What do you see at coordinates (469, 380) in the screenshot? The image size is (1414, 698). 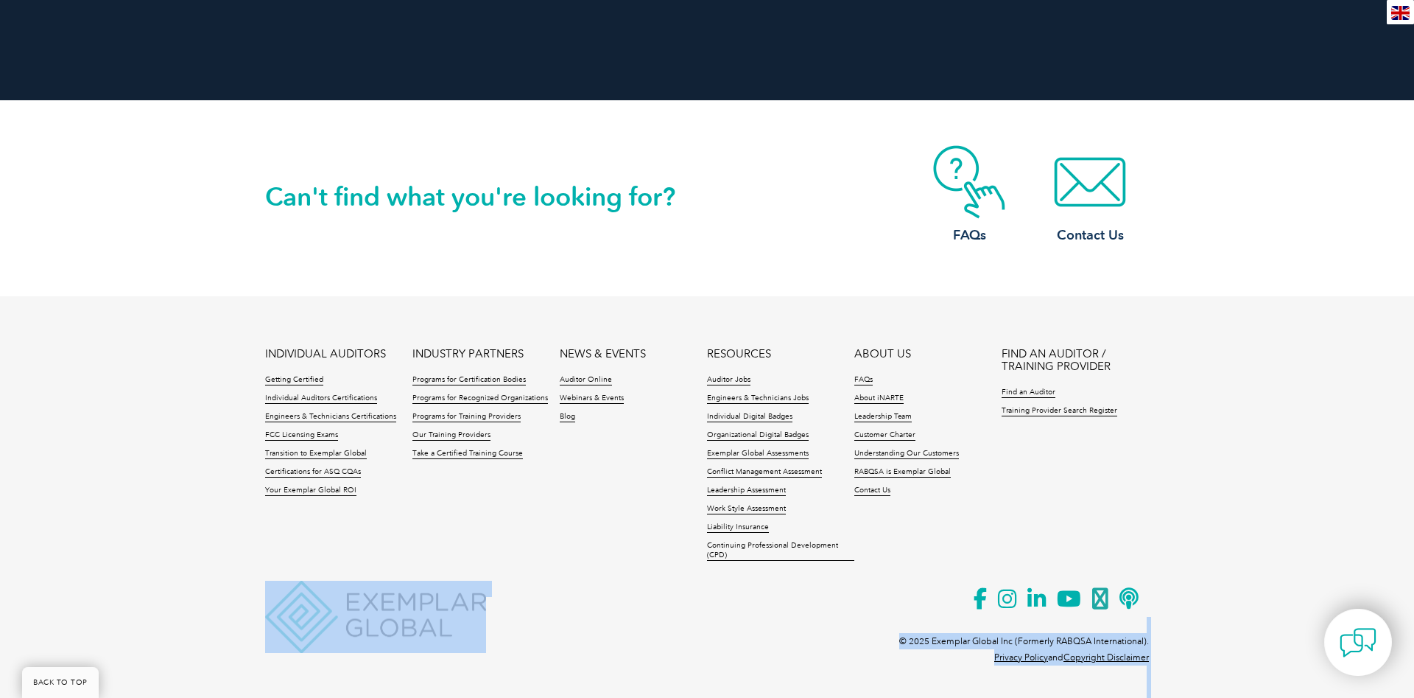 I see `a: Programs for Certification Bodies` at bounding box center [469, 380].